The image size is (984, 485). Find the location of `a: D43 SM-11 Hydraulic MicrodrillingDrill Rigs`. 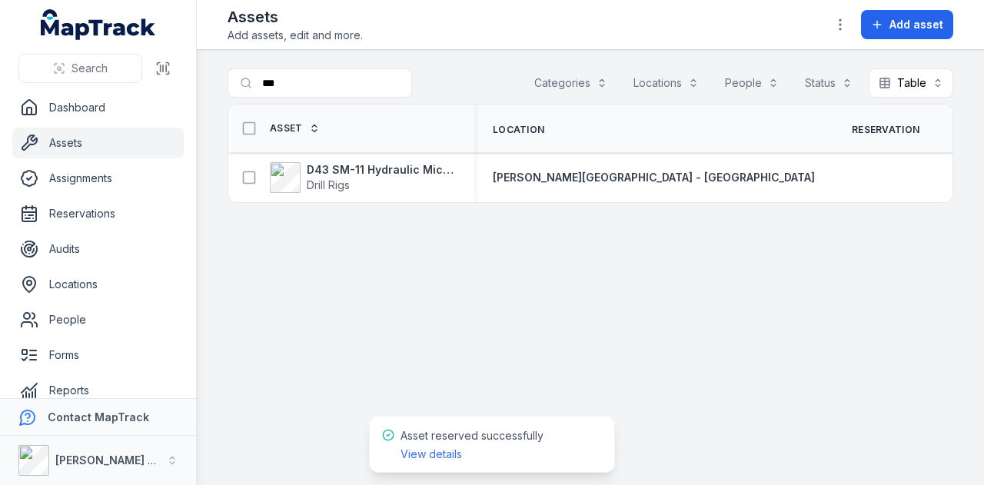

a: D43 SM-11 Hydraulic MicrodrillingDrill Rigs is located at coordinates (363, 178).